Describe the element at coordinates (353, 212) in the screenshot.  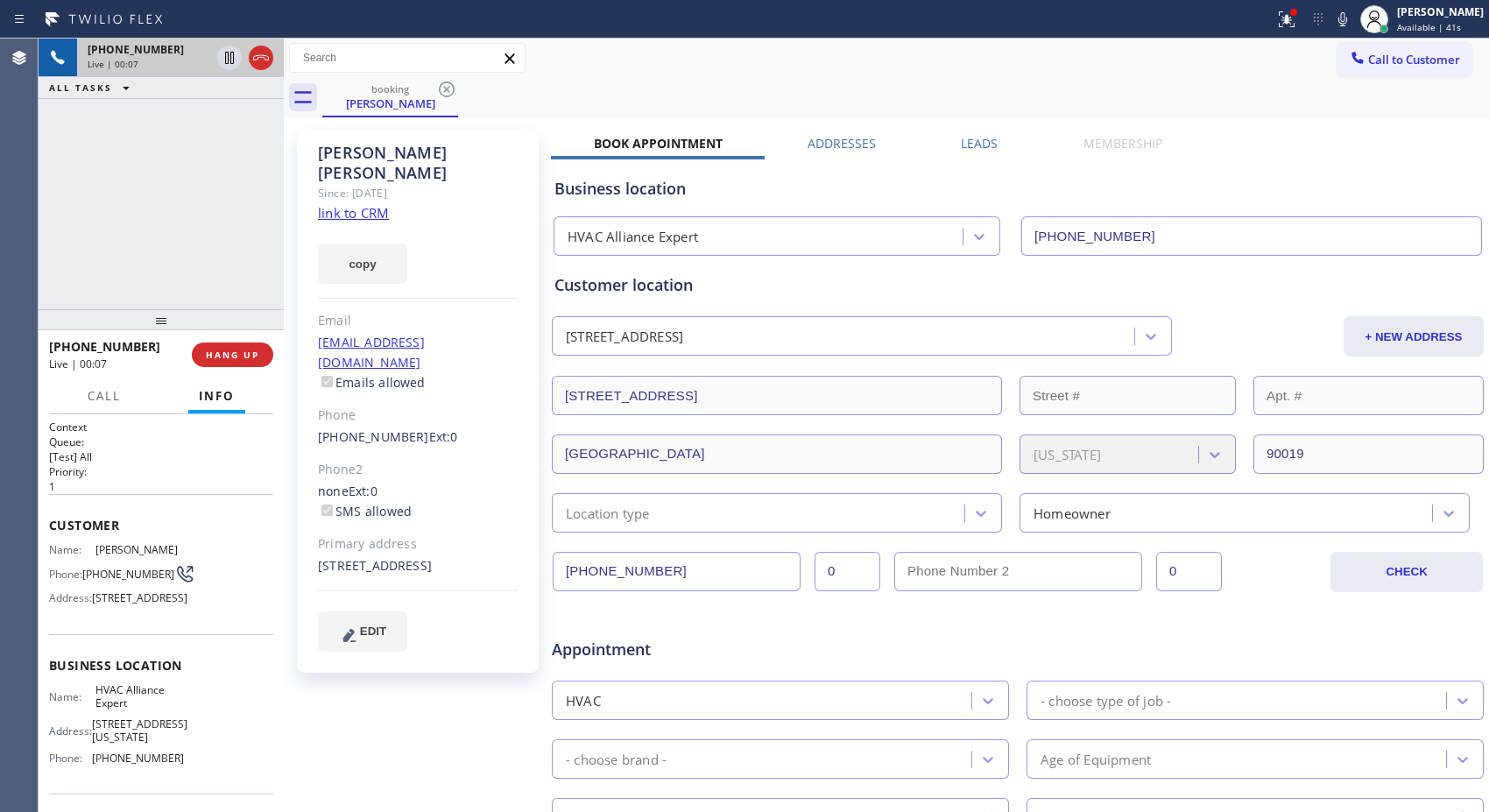
I see `a: link to CRM` at that location.